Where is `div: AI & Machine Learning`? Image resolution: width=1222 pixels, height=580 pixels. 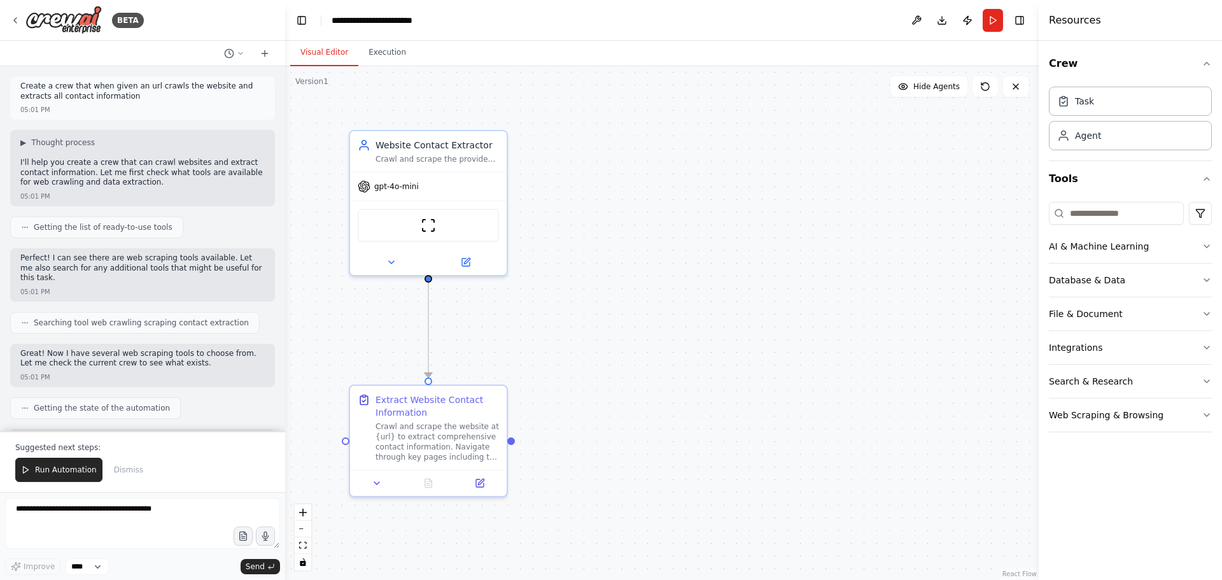
div: AI & Machine Learning is located at coordinates (1098, 246).